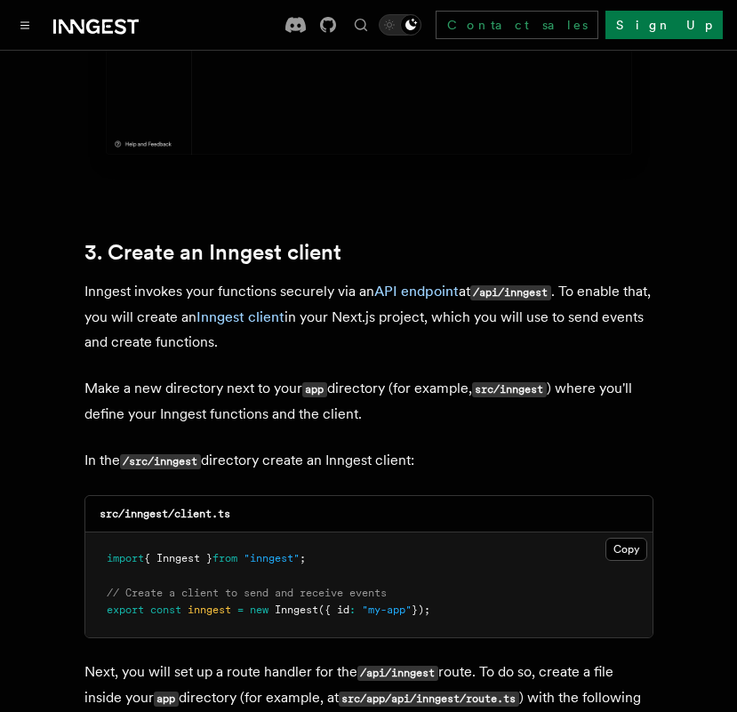  Describe the element at coordinates (416, 291) in the screenshot. I see `a: API endpoint` at that location.